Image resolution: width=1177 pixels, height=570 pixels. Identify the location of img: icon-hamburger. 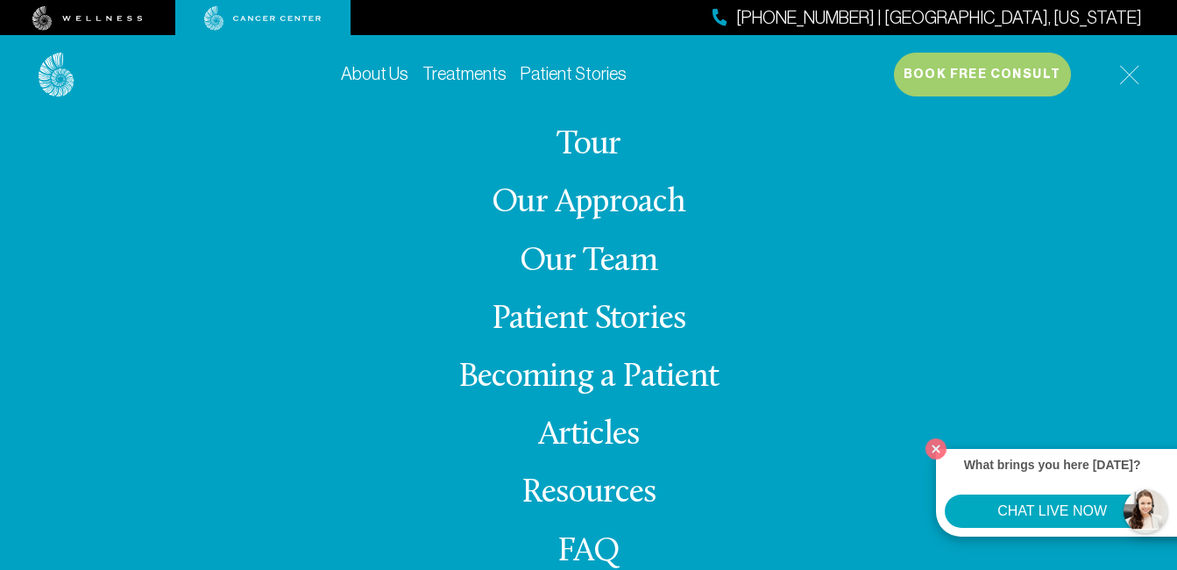
(1129, 74).